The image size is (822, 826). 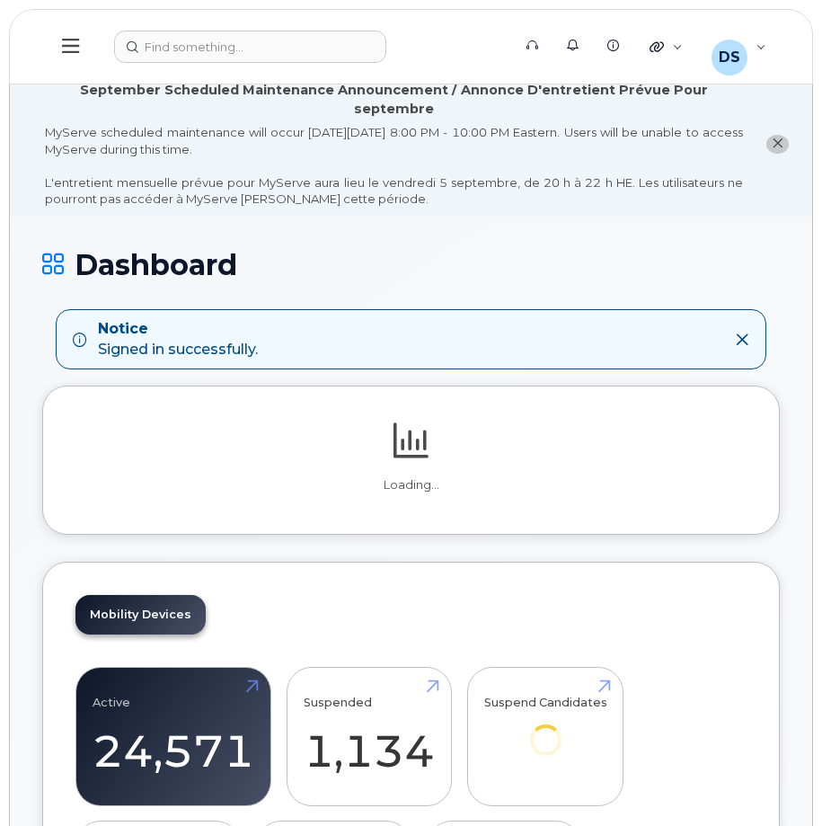 I want to click on a: Mobility Devices, so click(x=140, y=615).